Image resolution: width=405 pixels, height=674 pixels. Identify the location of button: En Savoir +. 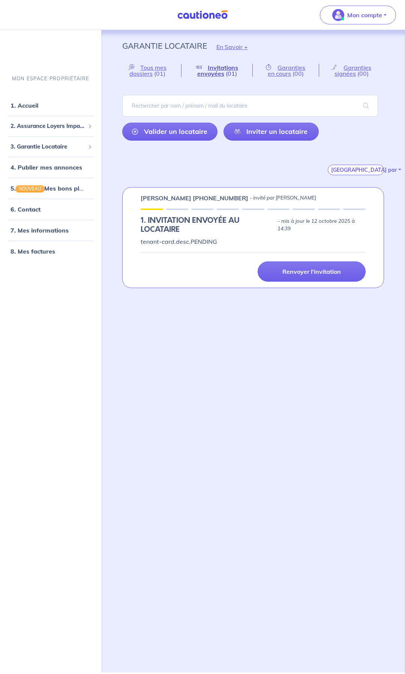
(232, 47).